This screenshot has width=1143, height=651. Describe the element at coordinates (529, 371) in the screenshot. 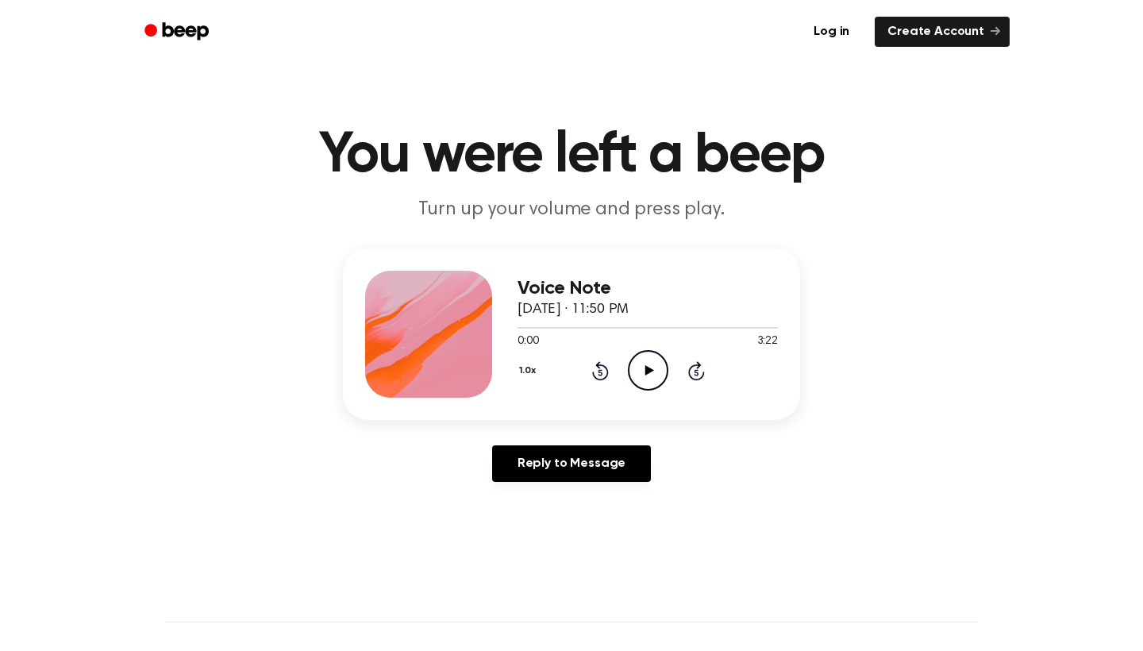

I see `button: 1.0x` at that location.